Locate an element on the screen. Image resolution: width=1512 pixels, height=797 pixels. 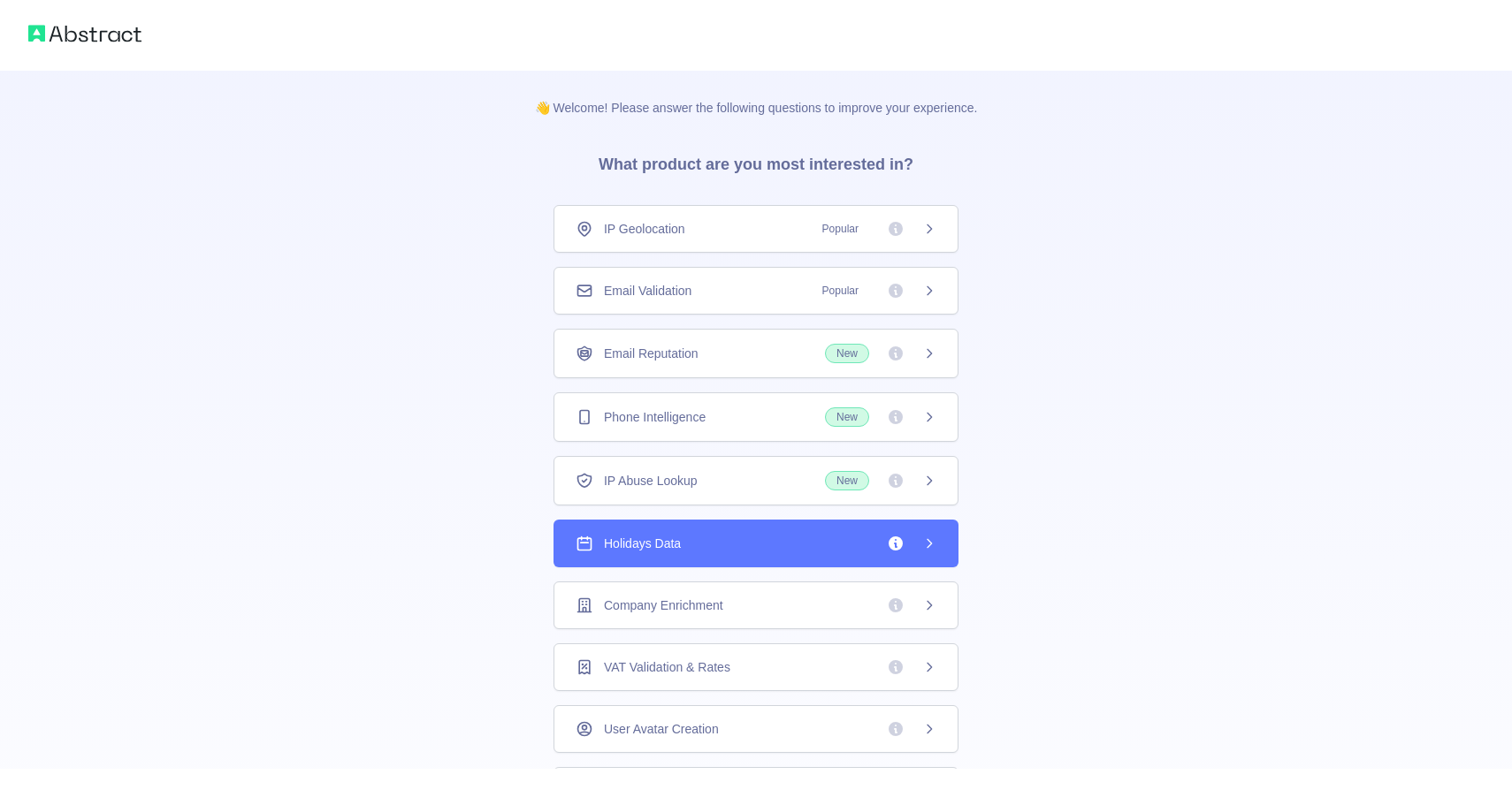
span: VAT Validation & Rates is located at coordinates (667, 667).